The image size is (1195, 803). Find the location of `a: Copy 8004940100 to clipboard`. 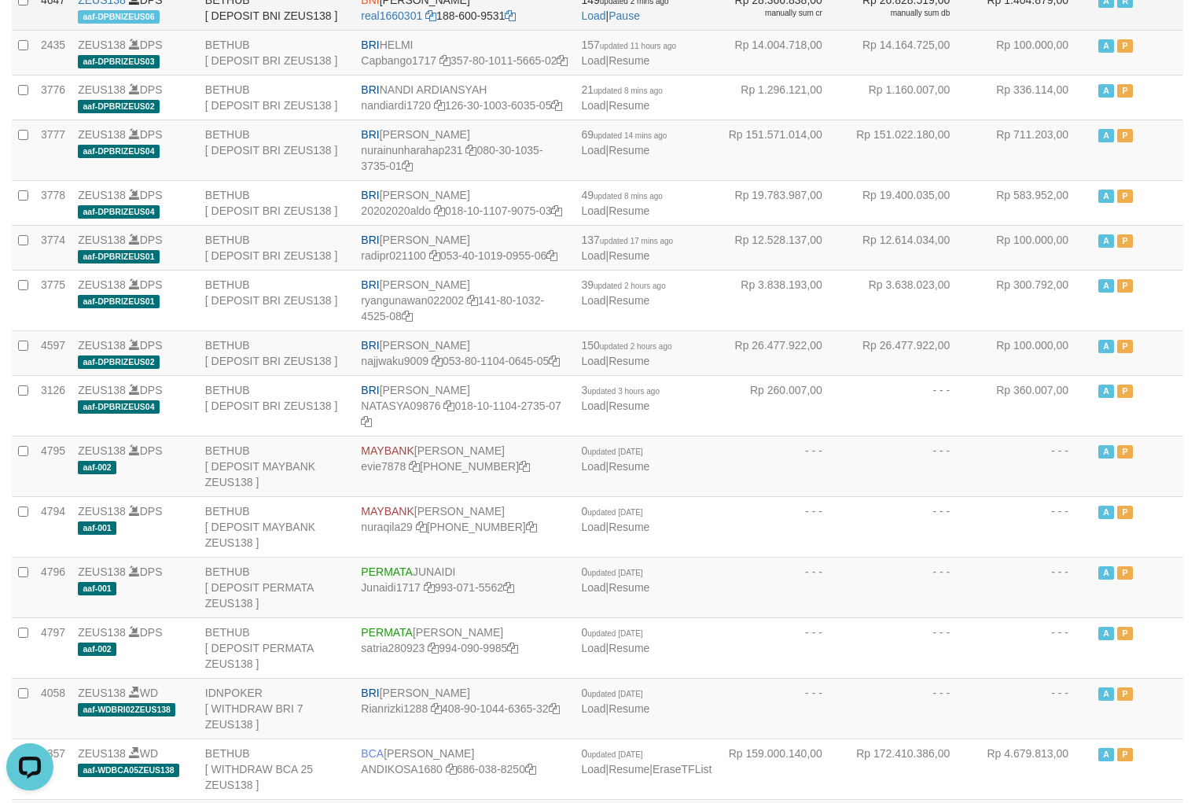

a: Copy 8004940100 to clipboard is located at coordinates (525, 466).